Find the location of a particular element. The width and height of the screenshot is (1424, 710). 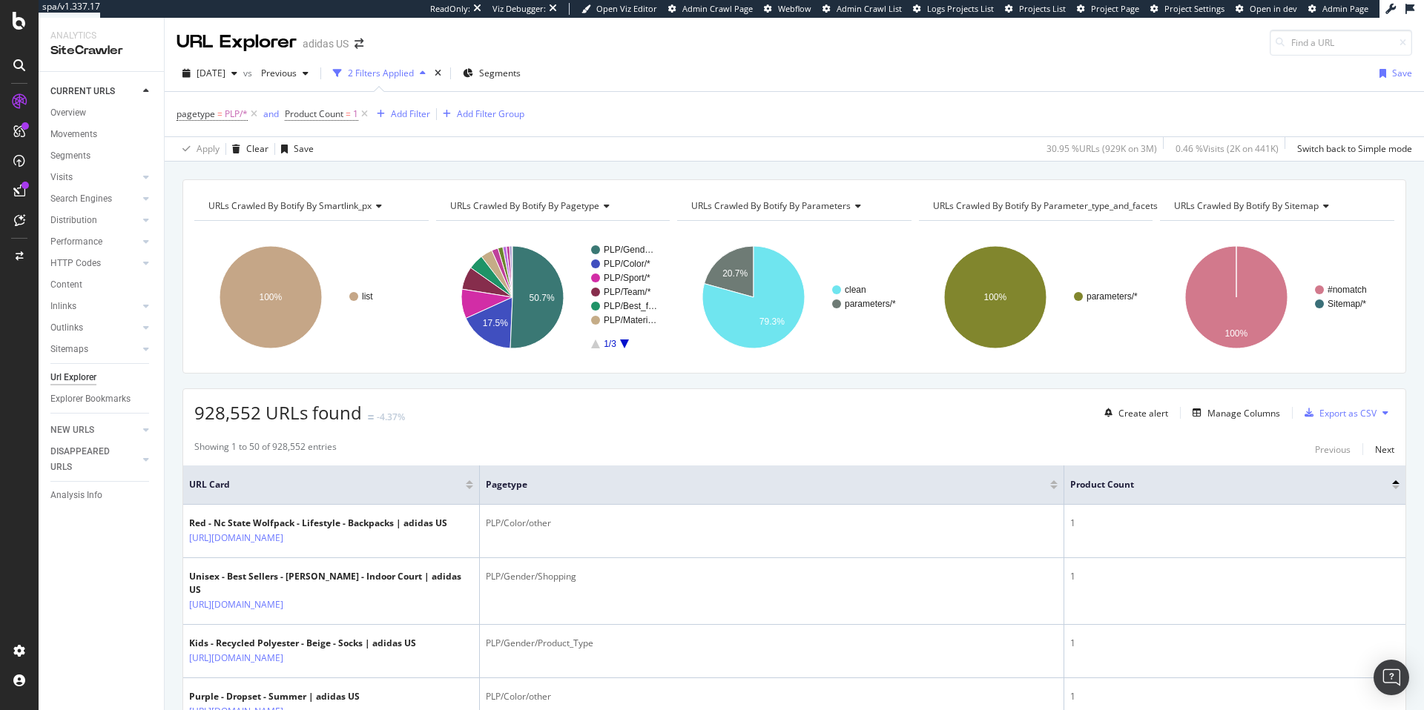

text: 100% is located at coordinates (994, 297).